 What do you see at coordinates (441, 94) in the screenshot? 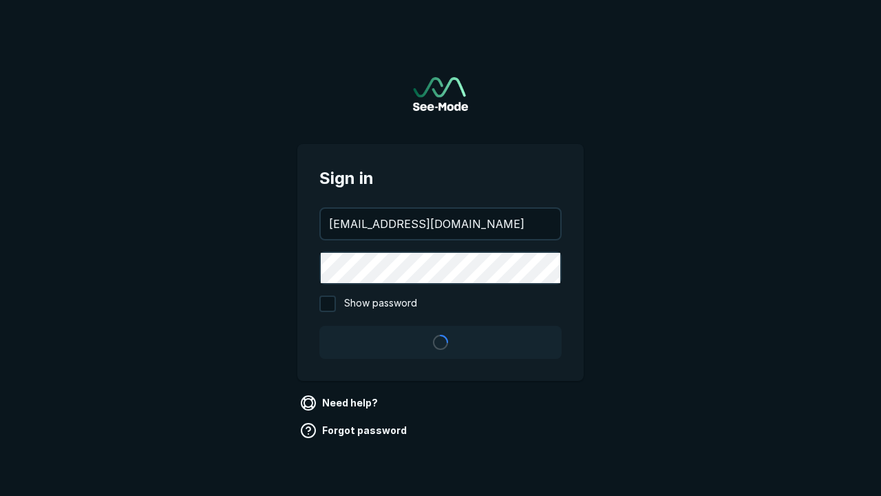
I see `a: Go to sign in` at bounding box center [441, 94].